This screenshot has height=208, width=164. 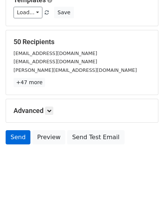 I want to click on h5: 50 Recipients, so click(x=82, y=42).